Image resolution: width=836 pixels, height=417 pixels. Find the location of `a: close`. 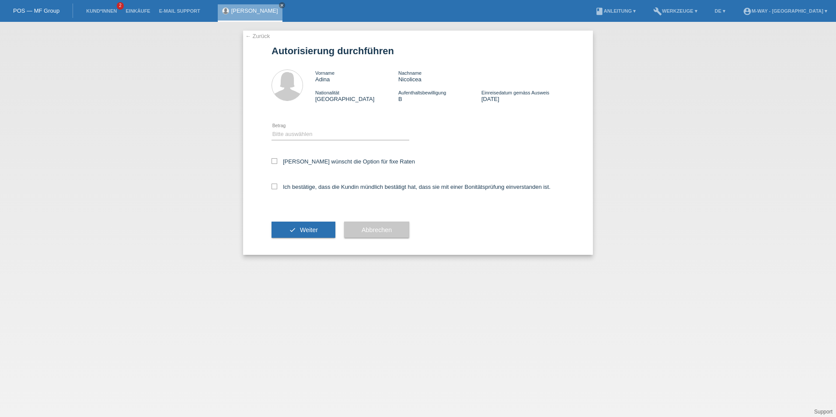

a: close is located at coordinates (282, 5).